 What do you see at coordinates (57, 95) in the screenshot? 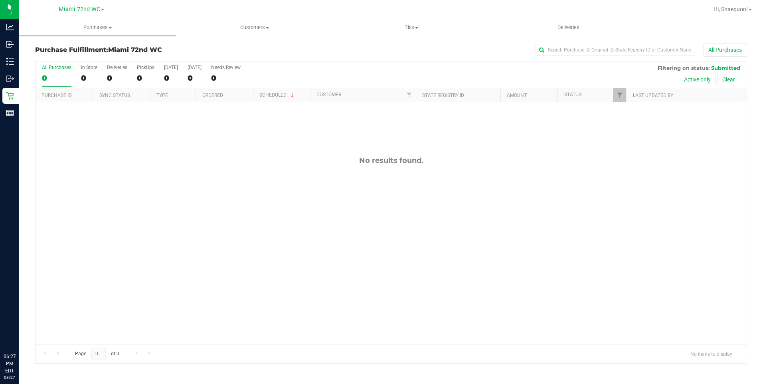
I see `a: Purchase ID` at bounding box center [57, 95].